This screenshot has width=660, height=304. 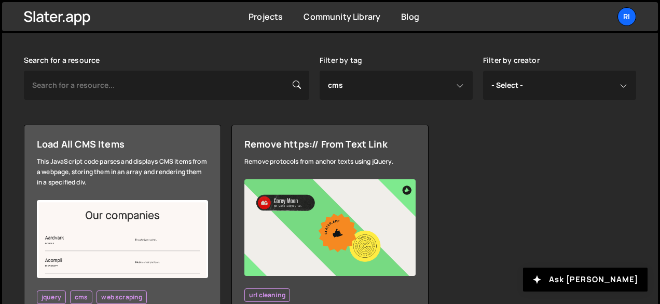 I want to click on div: Load All CMS Items, so click(x=122, y=144).